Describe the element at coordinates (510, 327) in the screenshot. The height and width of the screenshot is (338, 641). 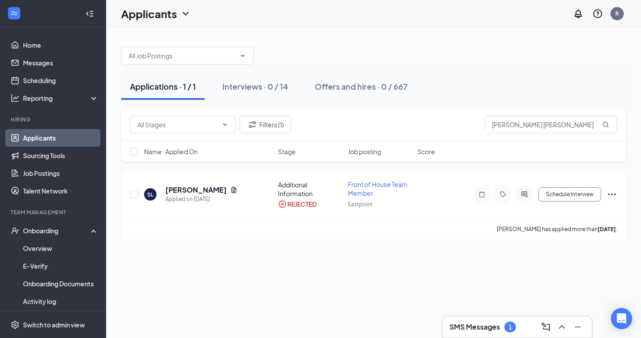
I see `div: 1` at that location.